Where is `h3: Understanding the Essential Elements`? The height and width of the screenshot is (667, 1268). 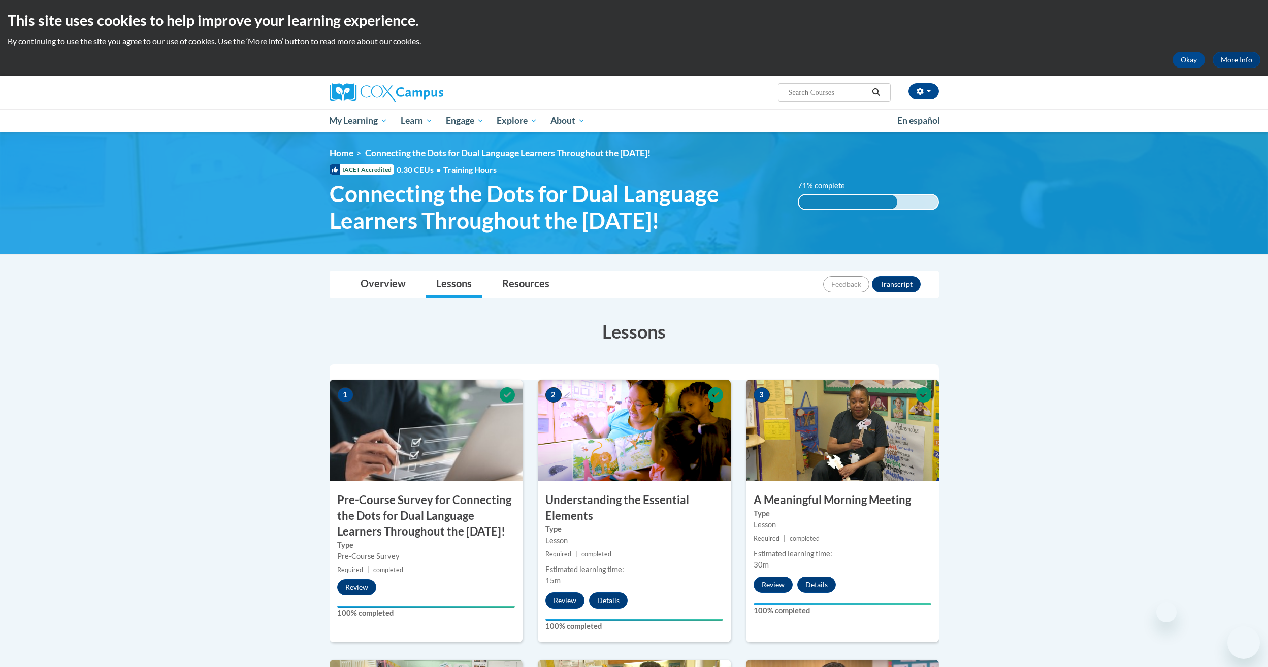
h3: Understanding the Essential Elements is located at coordinates (634, 508).